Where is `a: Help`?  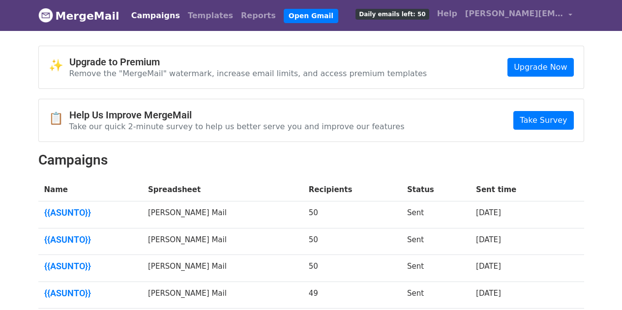
a: Help is located at coordinates (447, 14).